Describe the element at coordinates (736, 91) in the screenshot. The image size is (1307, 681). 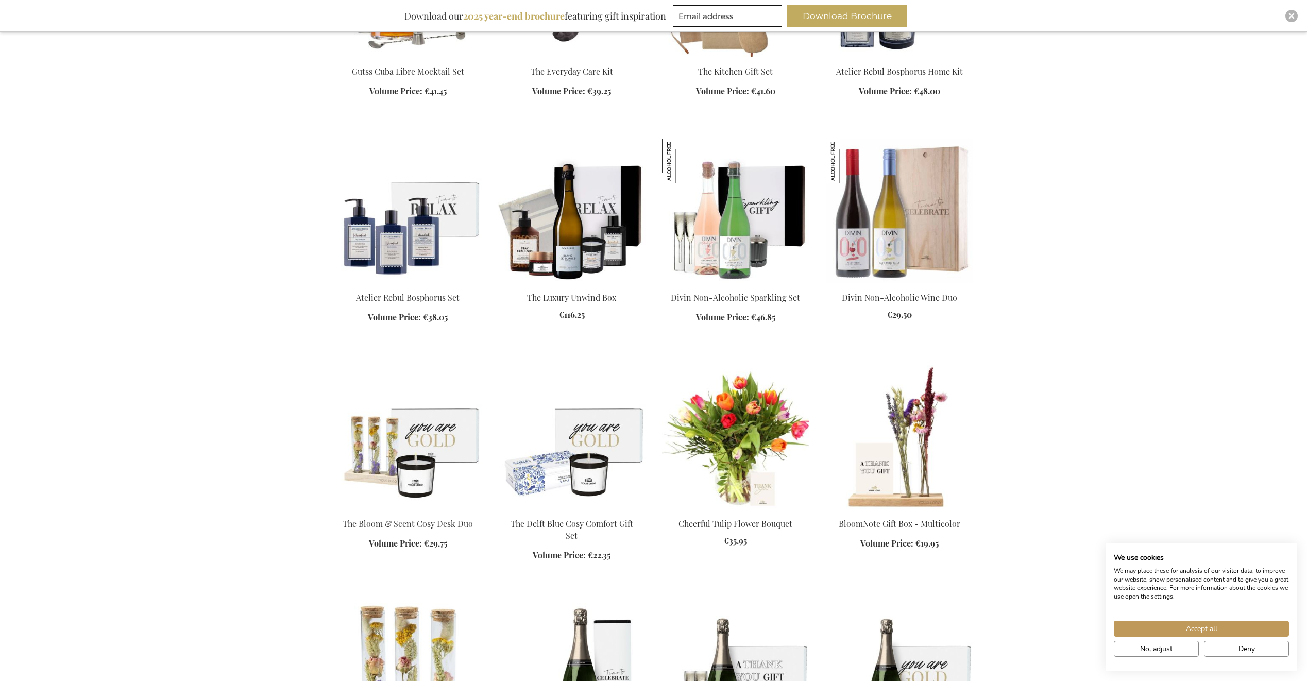
I see `a: Volume Price: €41.60` at that location.